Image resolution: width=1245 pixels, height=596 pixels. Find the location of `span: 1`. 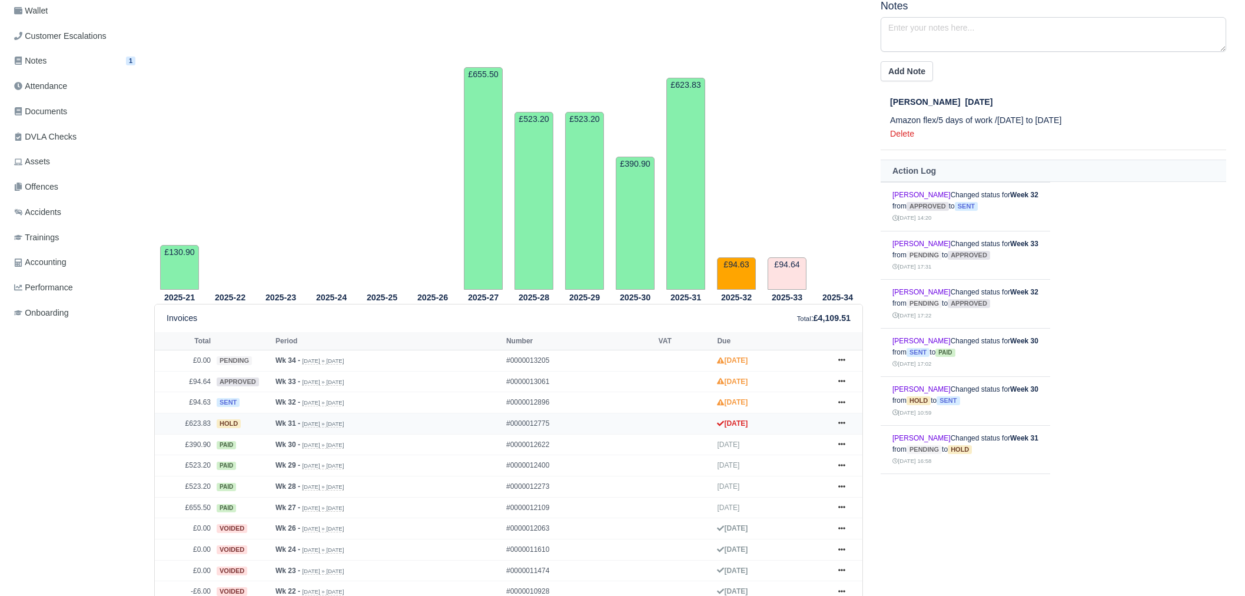

span: 1 is located at coordinates (131, 61).